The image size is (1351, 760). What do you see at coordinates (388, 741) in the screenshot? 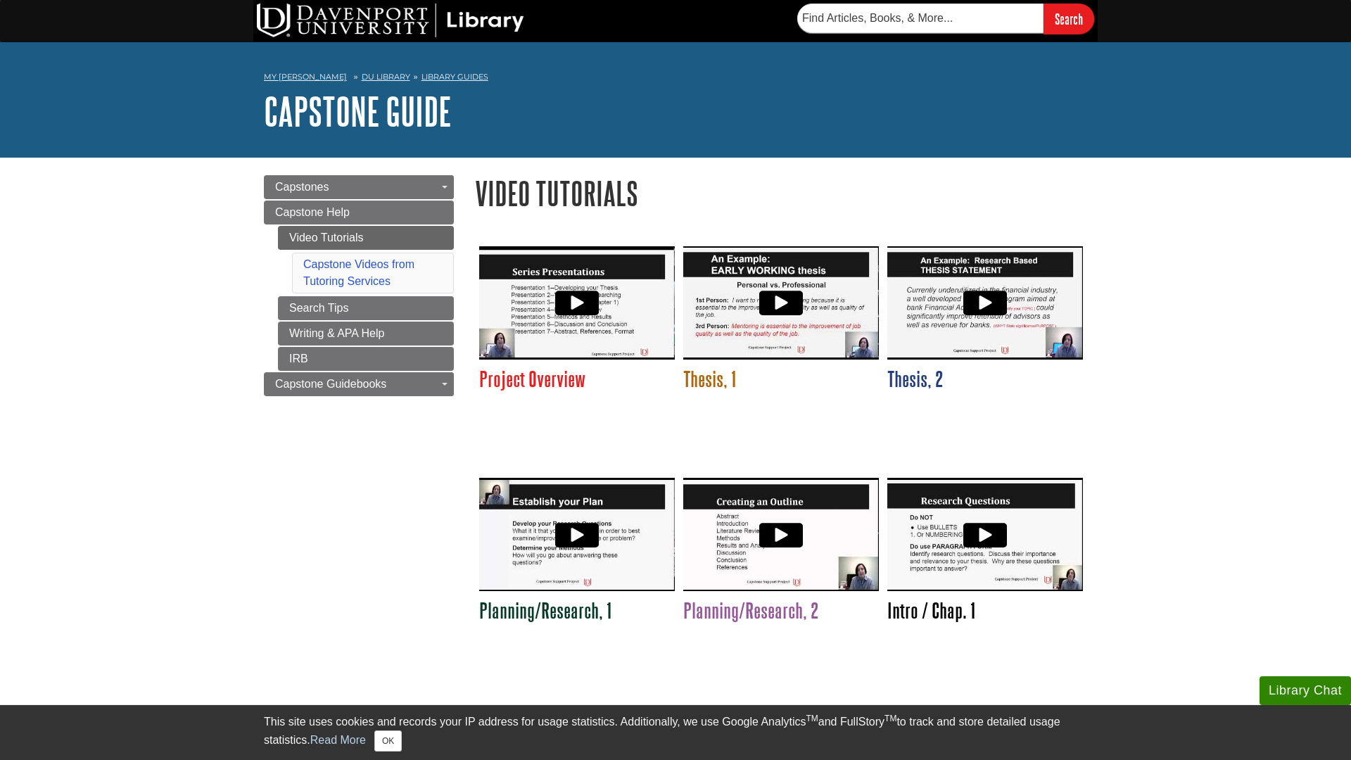
I see `button: Close` at bounding box center [388, 741].